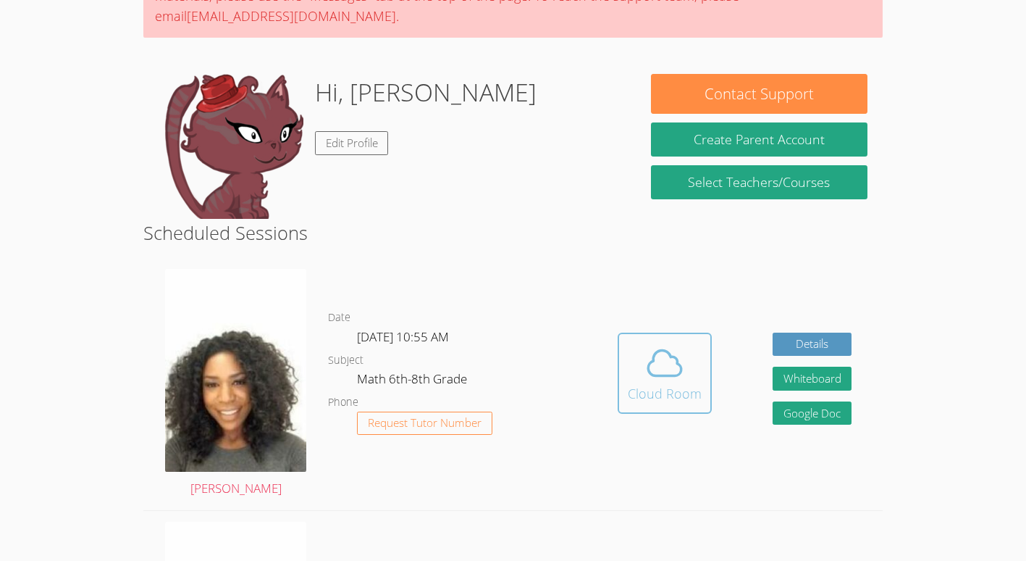 Image resolution: width=1026 pixels, height=561 pixels. I want to click on span: Request Tutor Number, so click(424, 422).